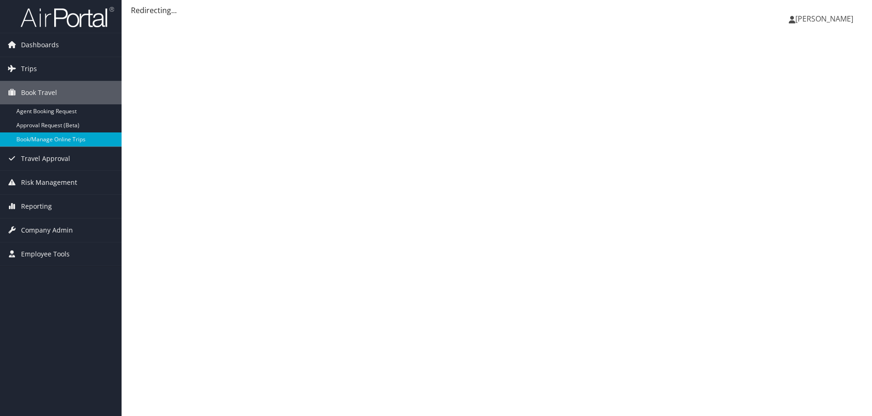 The image size is (872, 416). Describe the element at coordinates (36, 206) in the screenshot. I see `span: Reporting` at that location.